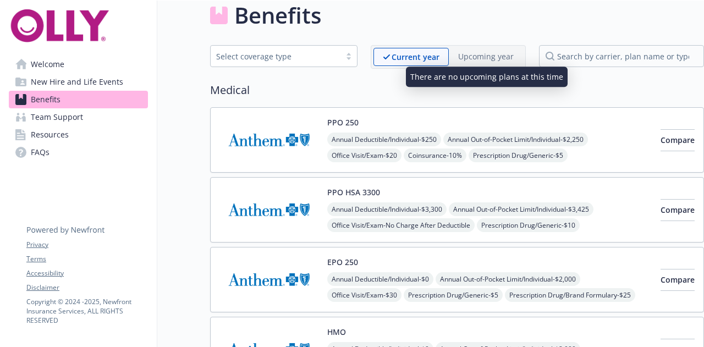  Describe the element at coordinates (78, 135) in the screenshot. I see `a: Resources` at that location.